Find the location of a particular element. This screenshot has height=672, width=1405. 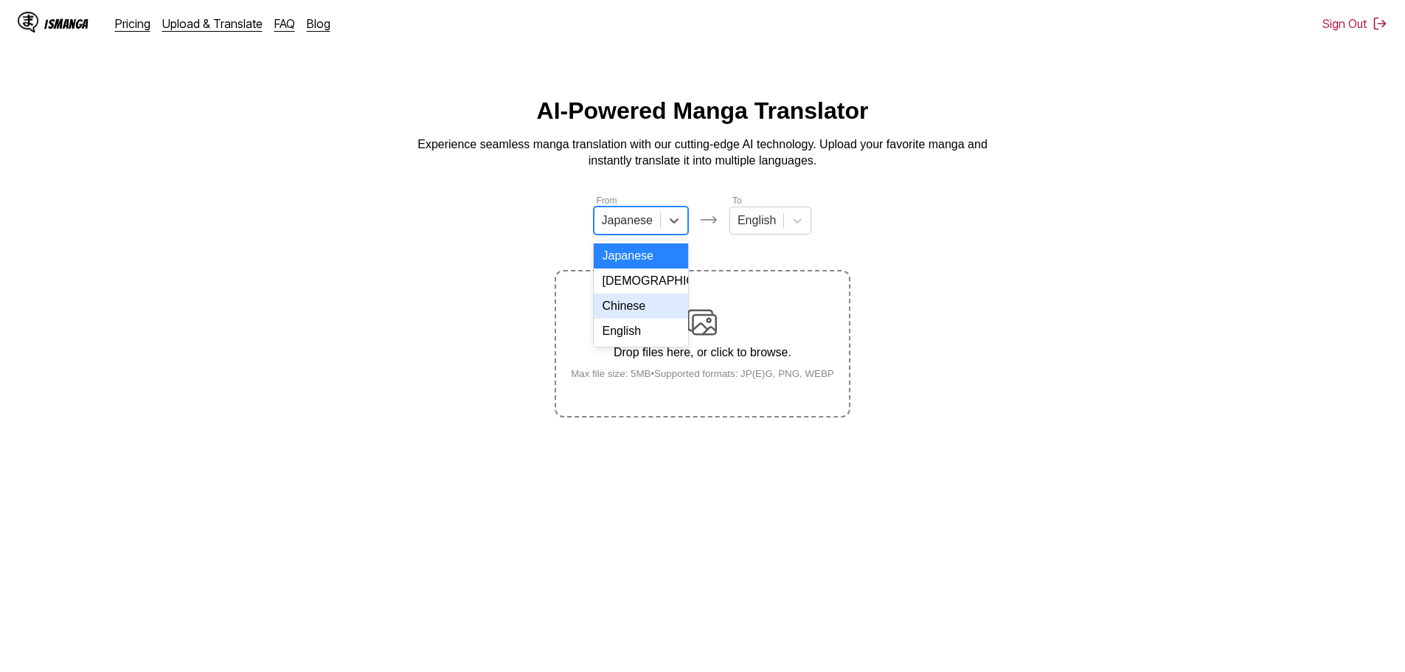

div: English is located at coordinates (641, 331).